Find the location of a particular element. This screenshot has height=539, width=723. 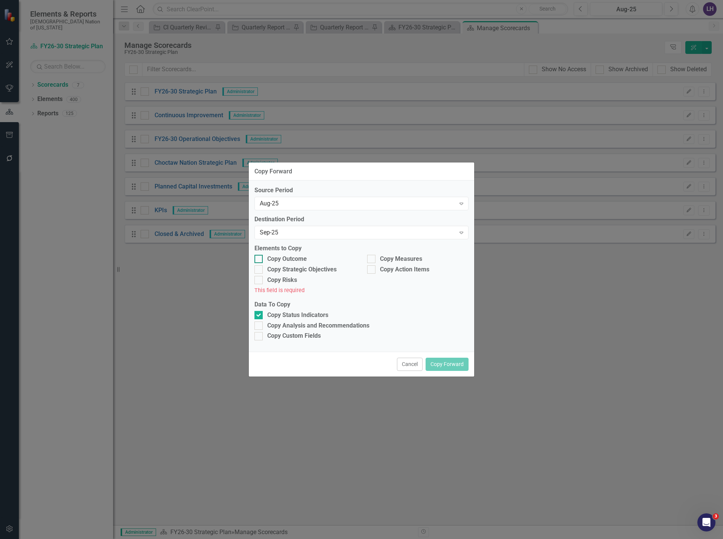

div: This field is required is located at coordinates (361, 290).